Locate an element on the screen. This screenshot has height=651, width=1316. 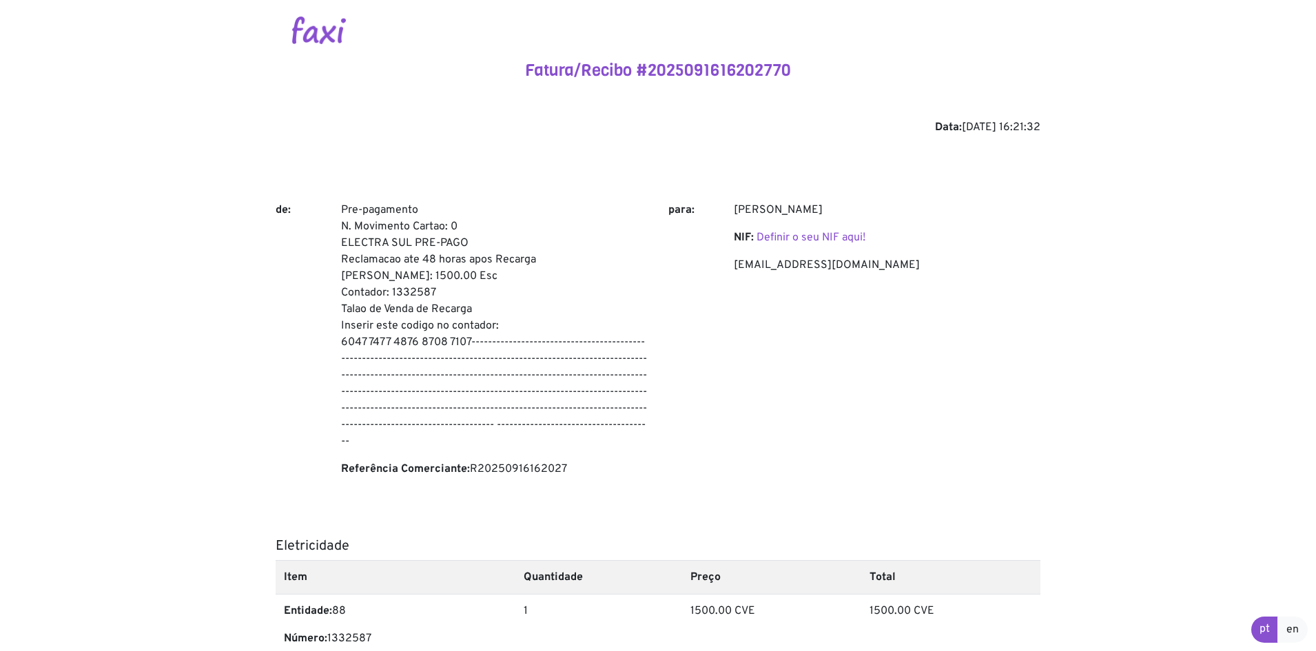
b: de: is located at coordinates (283, 210).